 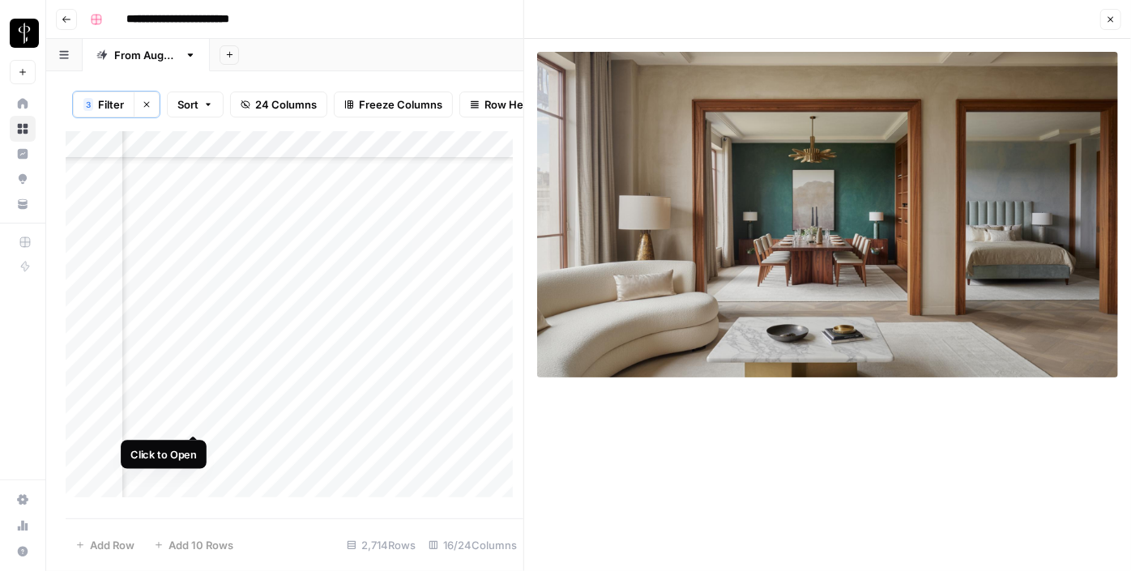 What do you see at coordinates (24, 33) in the screenshot?
I see `img: LP Production Workloads Logo` at bounding box center [24, 33].